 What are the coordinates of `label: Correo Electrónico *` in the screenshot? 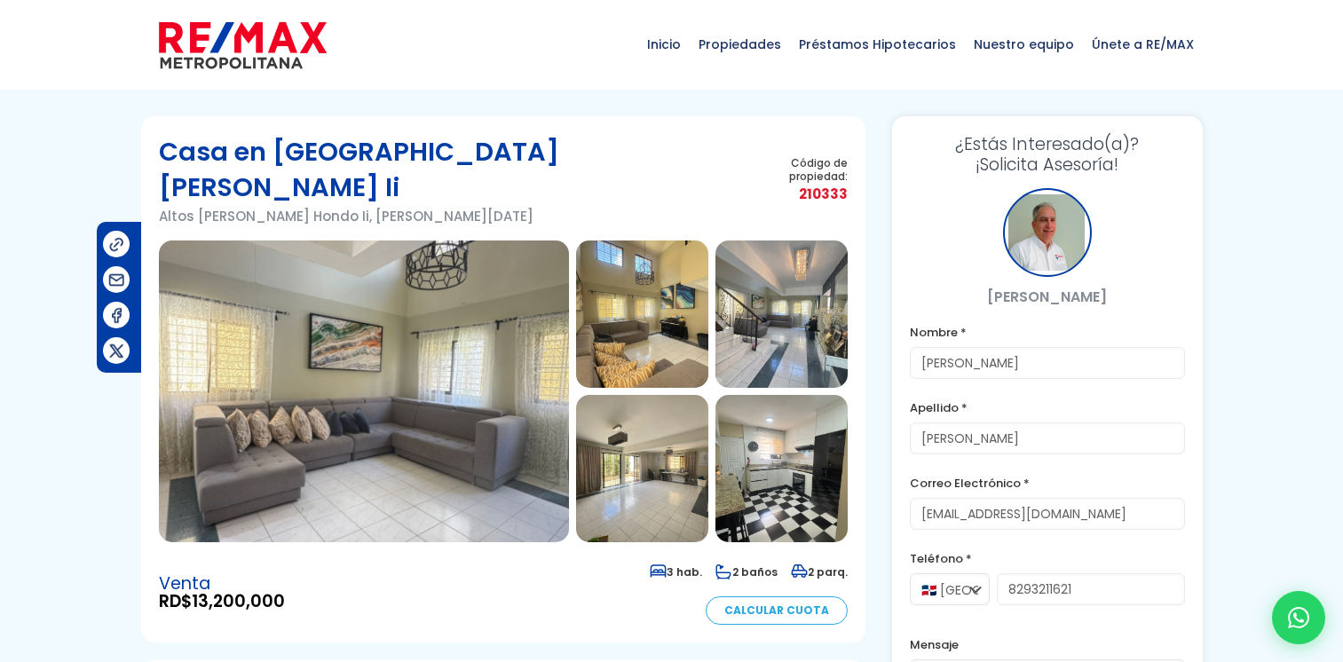 It's located at (1047, 483).